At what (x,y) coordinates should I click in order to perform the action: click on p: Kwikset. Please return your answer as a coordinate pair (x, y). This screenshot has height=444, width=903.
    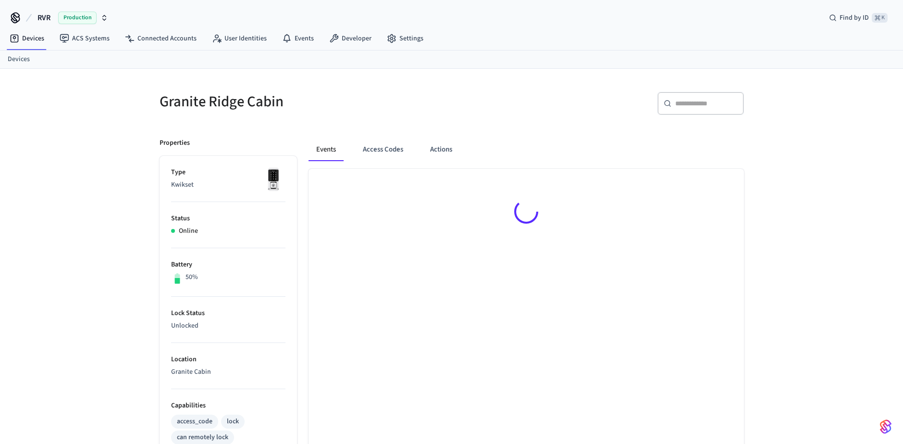
    Looking at the image, I should click on (228, 185).